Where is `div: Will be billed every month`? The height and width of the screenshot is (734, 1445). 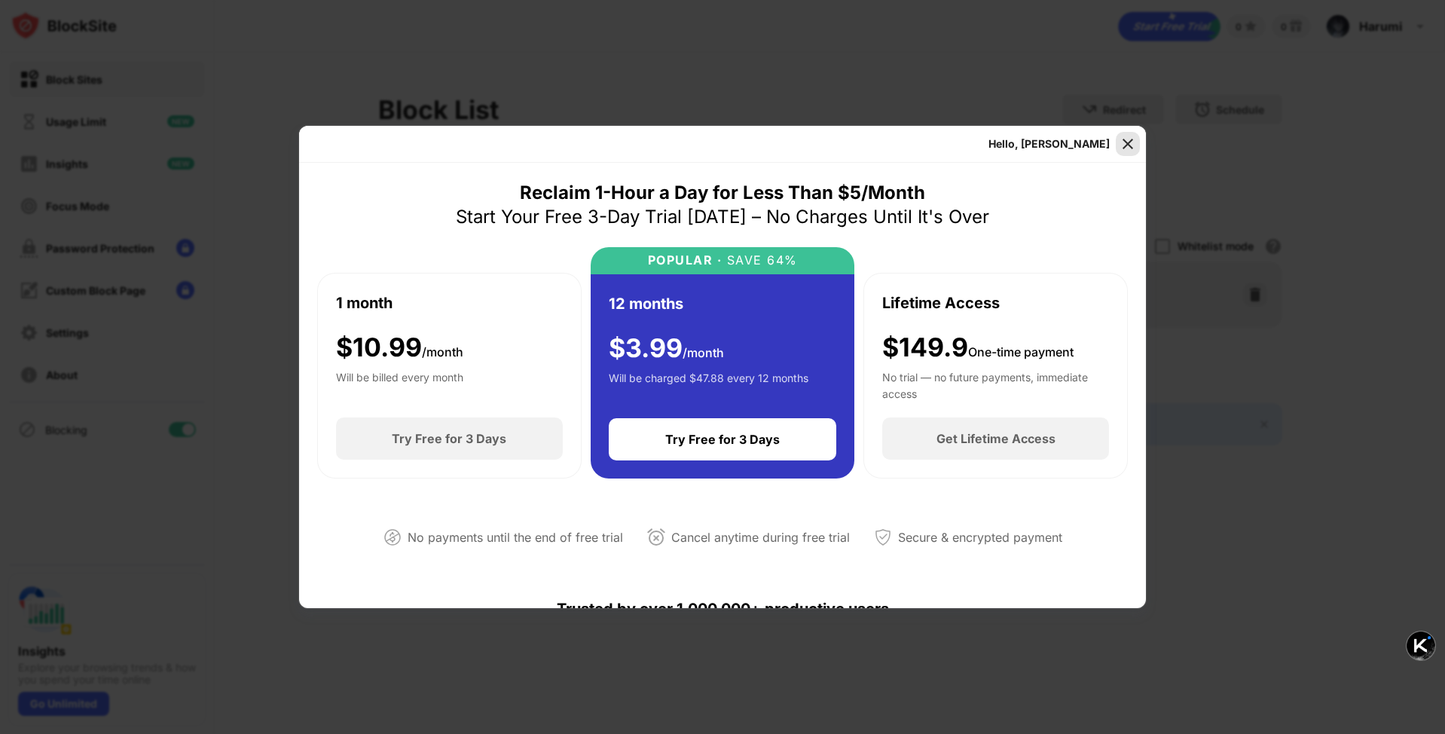
div: Will be billed every month is located at coordinates (399, 384).